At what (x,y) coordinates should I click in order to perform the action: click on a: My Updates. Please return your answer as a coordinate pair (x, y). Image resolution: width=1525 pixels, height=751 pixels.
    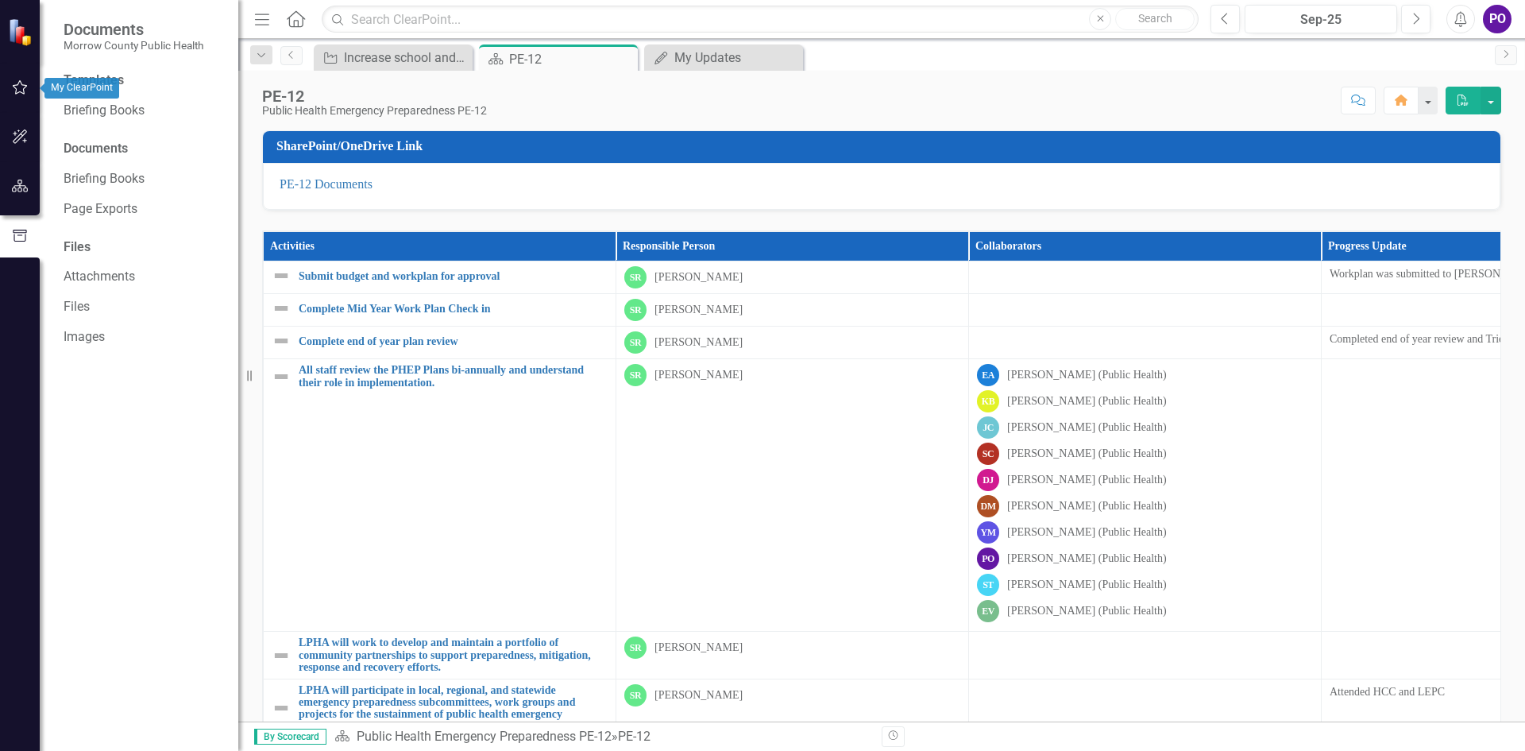
    Looking at the image, I should click on (724, 57).